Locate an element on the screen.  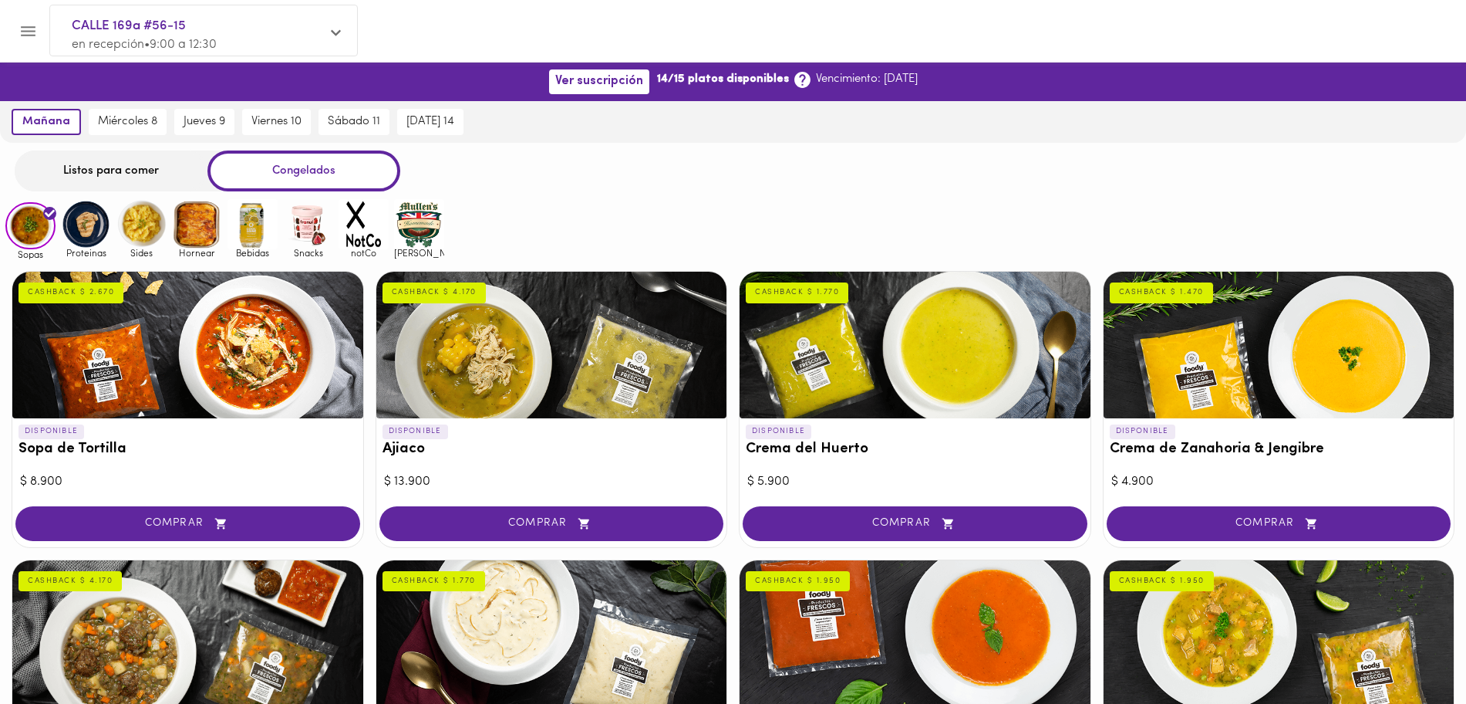
button: jueves 9 is located at coordinates (204, 122).